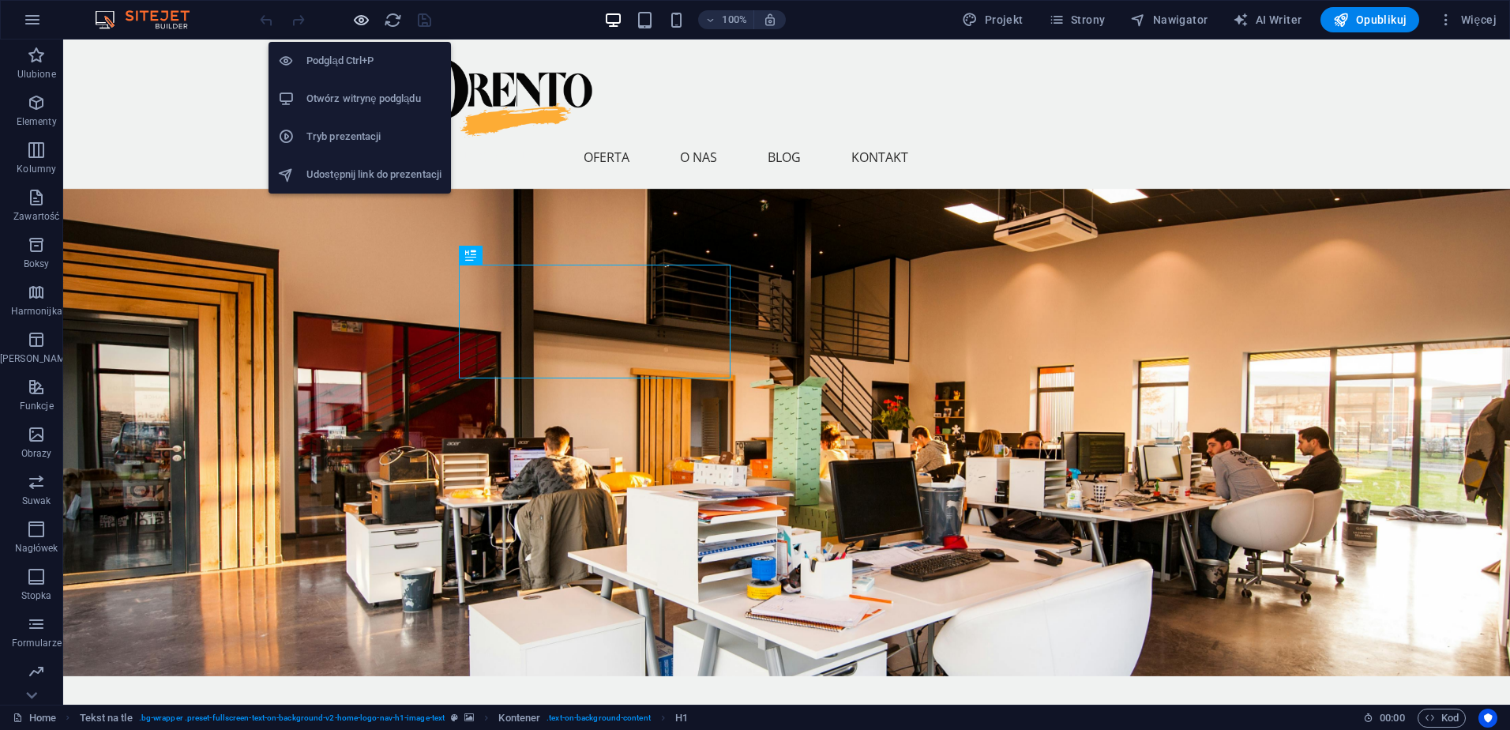 The height and width of the screenshot is (730, 1510). I want to click on p: Zawartość, so click(36, 216).